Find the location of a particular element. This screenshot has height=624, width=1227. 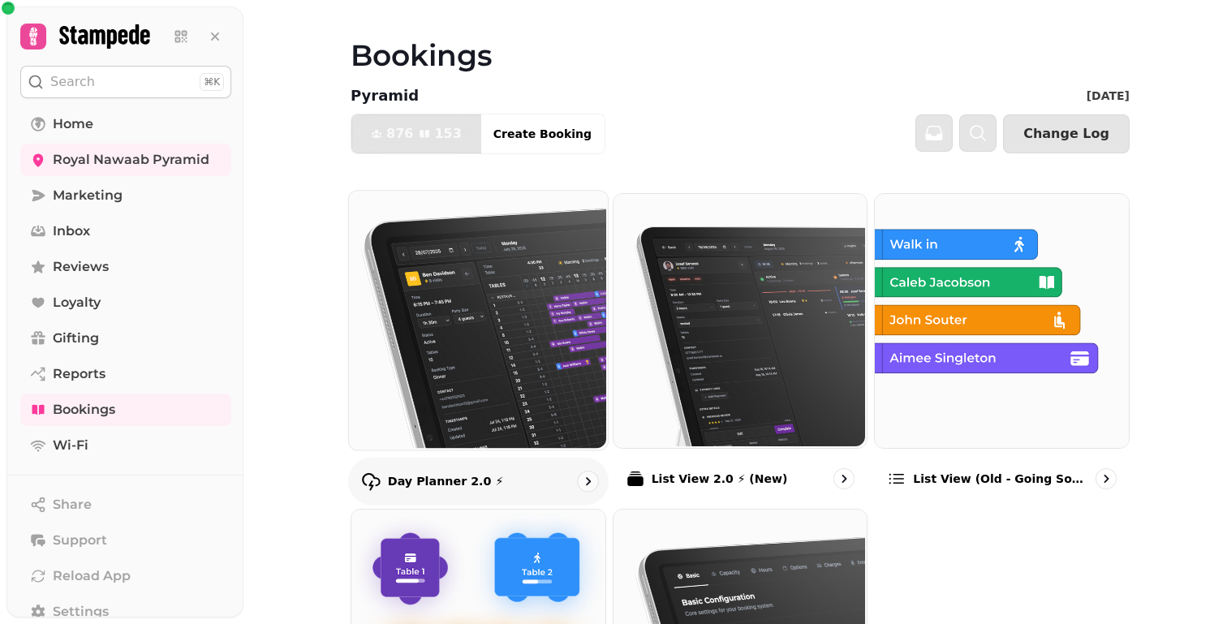

a: Loyalty is located at coordinates (126, 303).